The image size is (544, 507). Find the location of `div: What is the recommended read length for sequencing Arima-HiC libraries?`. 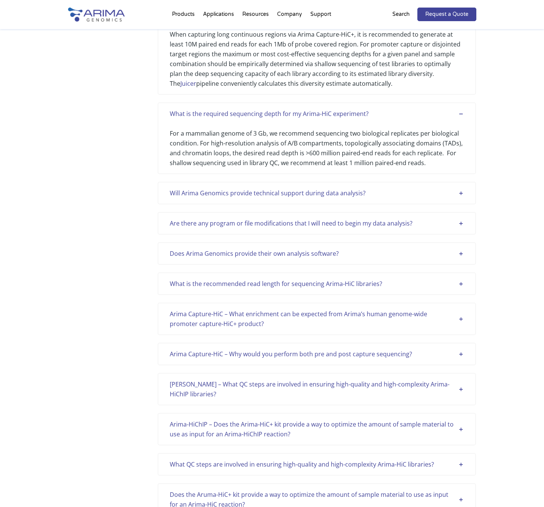

div: What is the recommended read length for sequencing Arima-HiC libraries? is located at coordinates (317, 284).